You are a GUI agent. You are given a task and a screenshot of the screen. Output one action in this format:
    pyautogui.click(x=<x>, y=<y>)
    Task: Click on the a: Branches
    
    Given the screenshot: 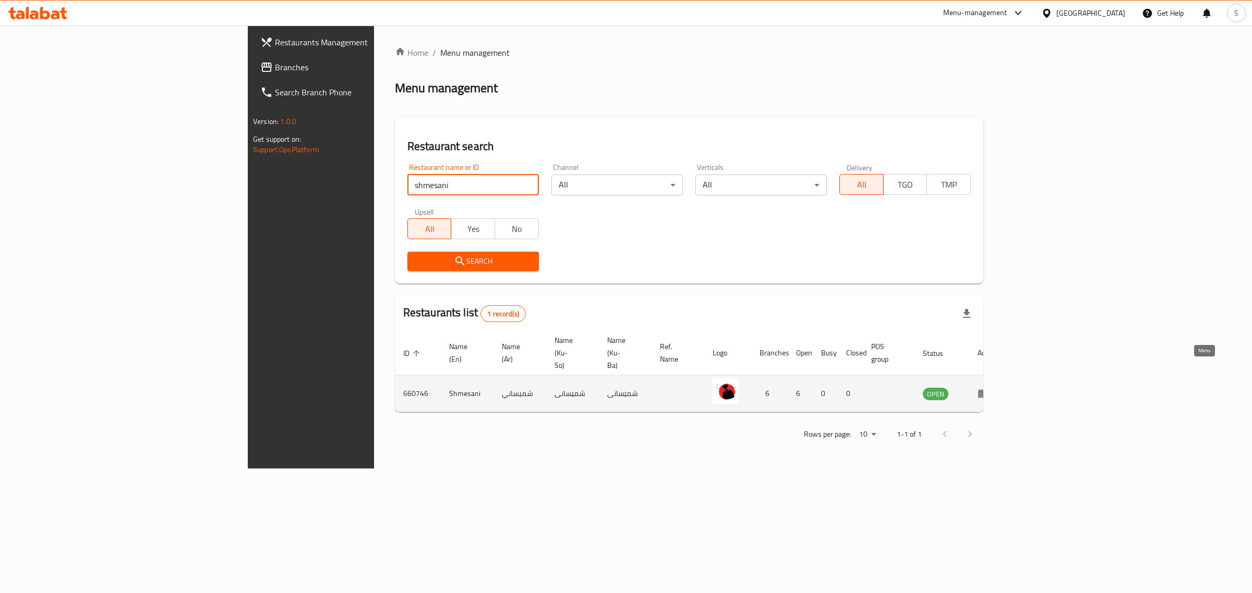 What is the action you would take?
    pyautogui.click(x=354, y=67)
    